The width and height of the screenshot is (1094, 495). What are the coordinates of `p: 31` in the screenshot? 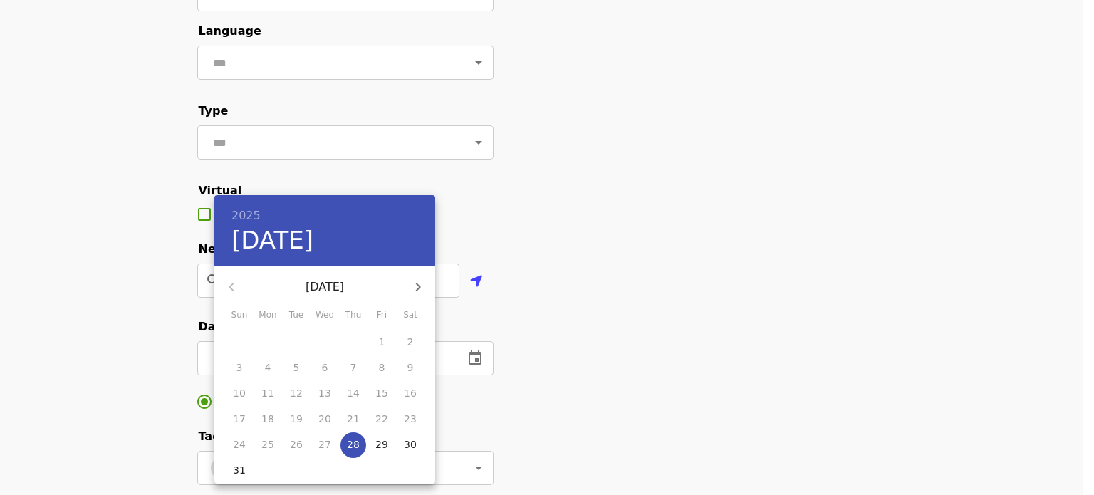 It's located at (239, 470).